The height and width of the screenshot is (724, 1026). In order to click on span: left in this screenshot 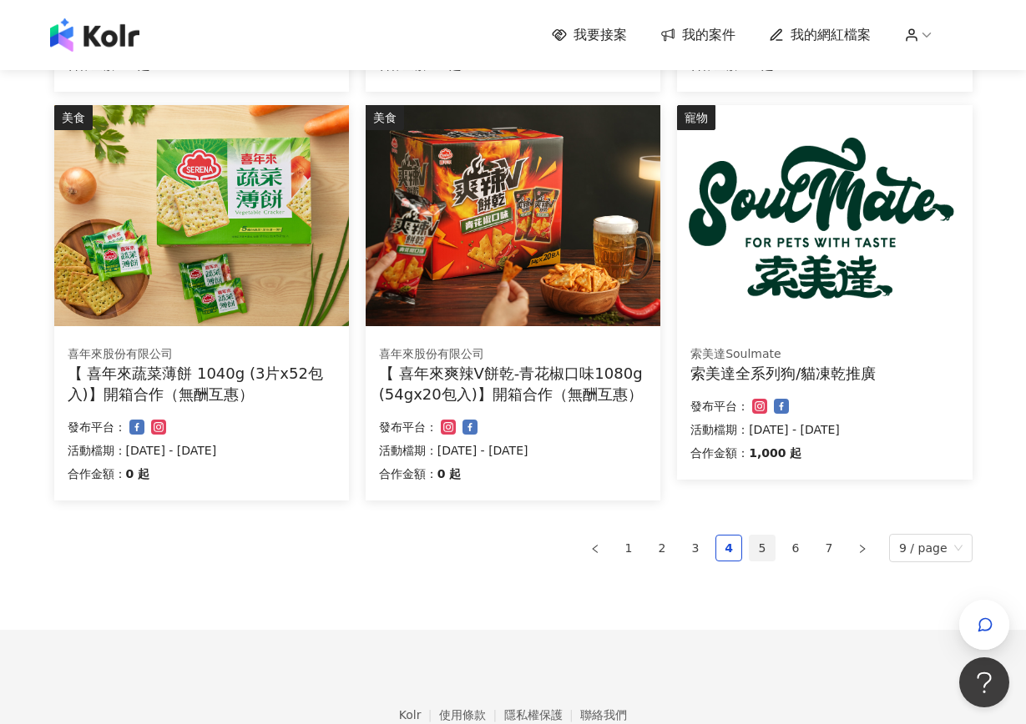, I will do `click(595, 549)`.